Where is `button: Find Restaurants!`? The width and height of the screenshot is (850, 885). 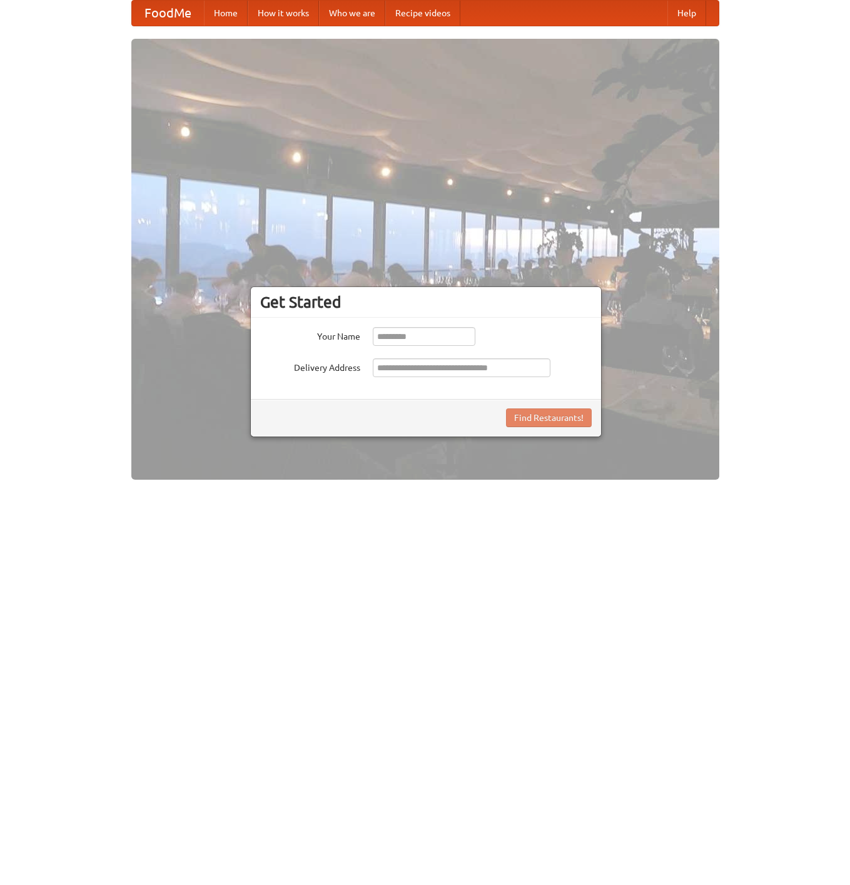
button: Find Restaurants! is located at coordinates (549, 418).